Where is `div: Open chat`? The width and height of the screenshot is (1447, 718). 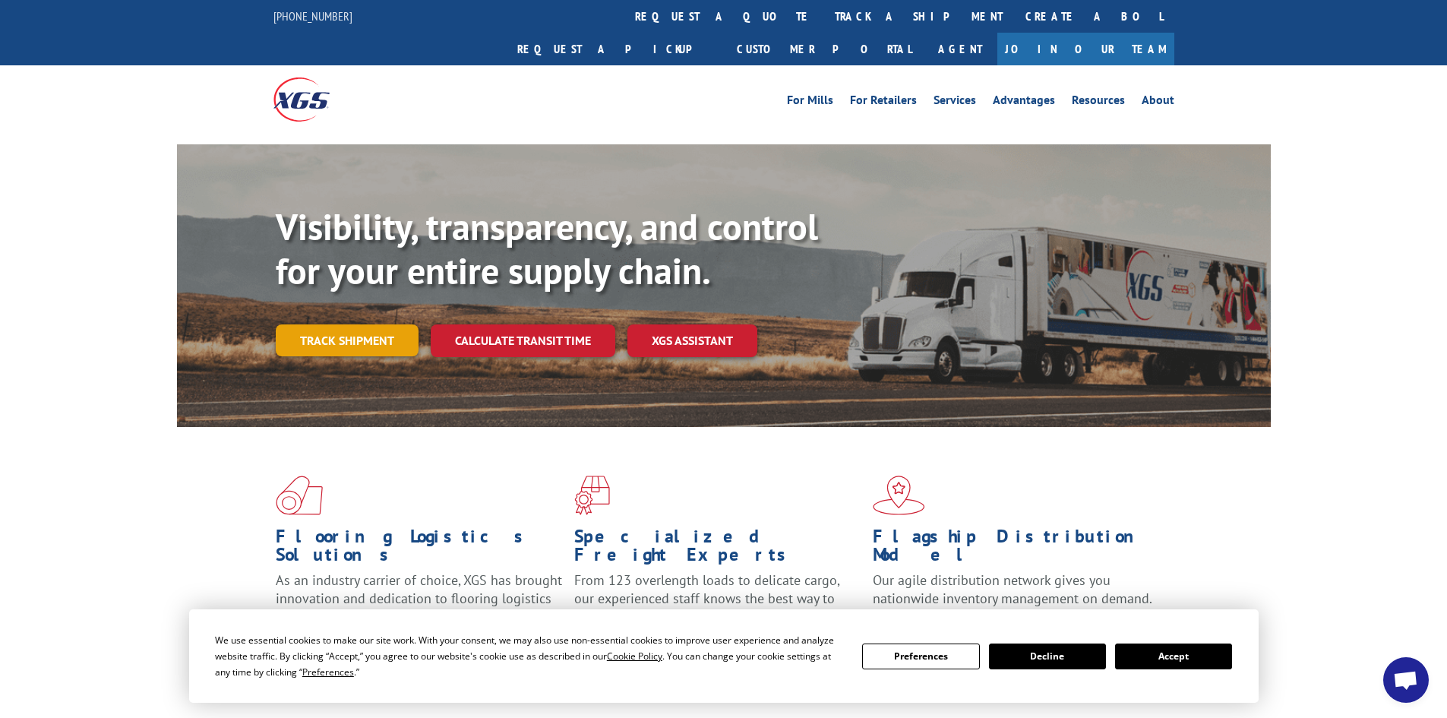 div: Open chat is located at coordinates (1406, 680).